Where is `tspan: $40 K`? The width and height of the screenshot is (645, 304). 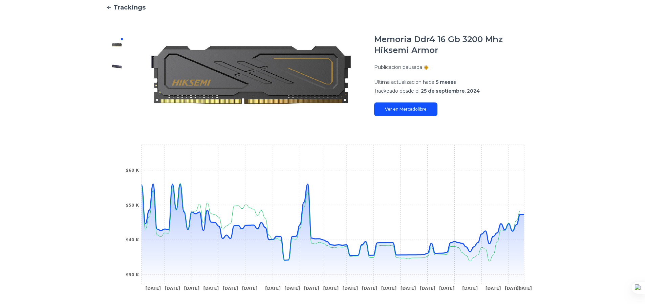 tspan: $40 K is located at coordinates (132, 240).